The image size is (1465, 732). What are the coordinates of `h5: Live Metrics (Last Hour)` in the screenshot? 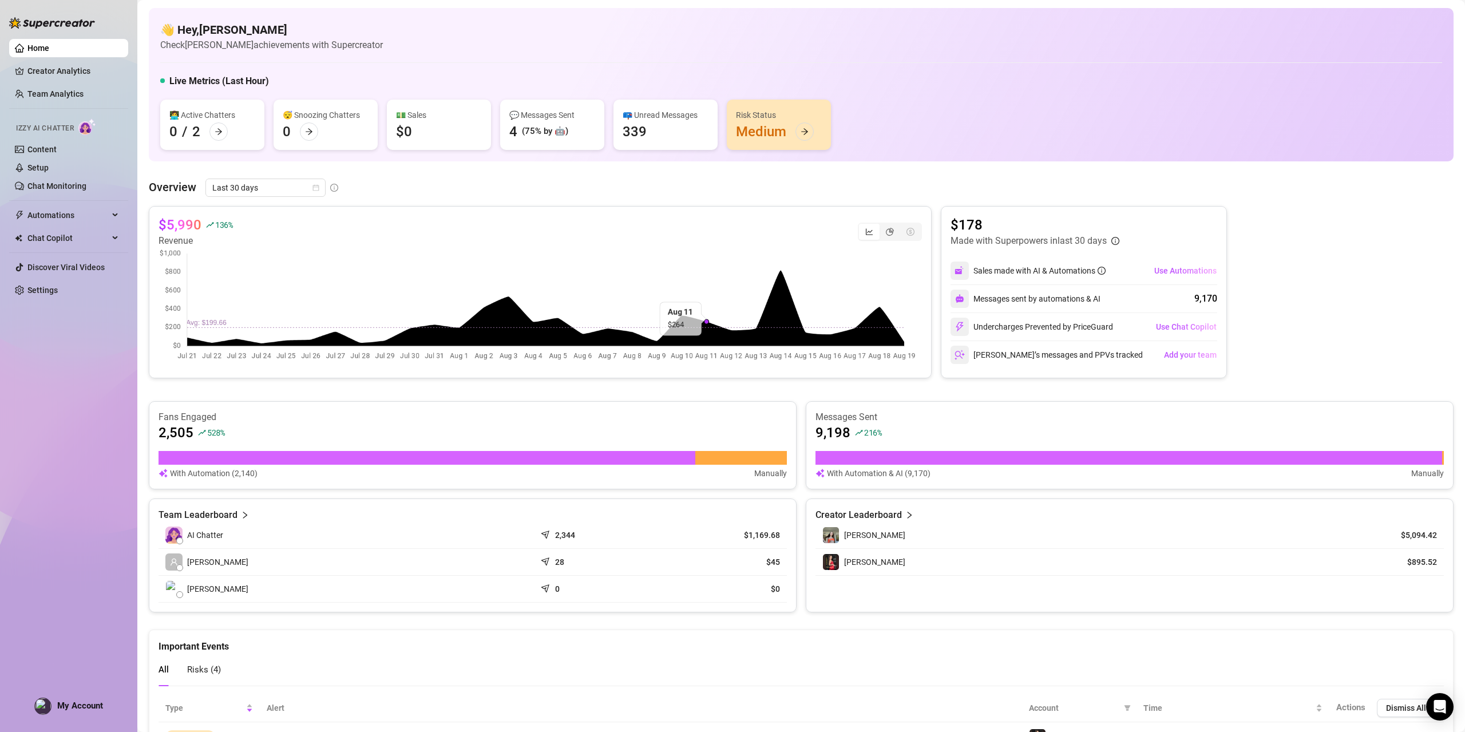 It's located at (219, 81).